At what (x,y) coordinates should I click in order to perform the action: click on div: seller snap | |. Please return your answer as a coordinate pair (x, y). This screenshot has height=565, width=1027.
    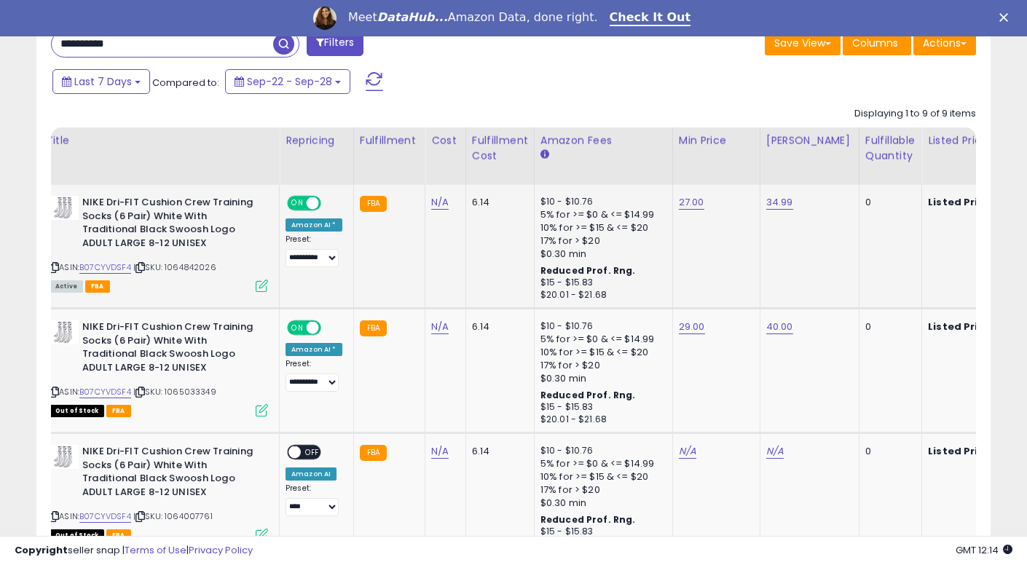
    Looking at the image, I should click on (133, 550).